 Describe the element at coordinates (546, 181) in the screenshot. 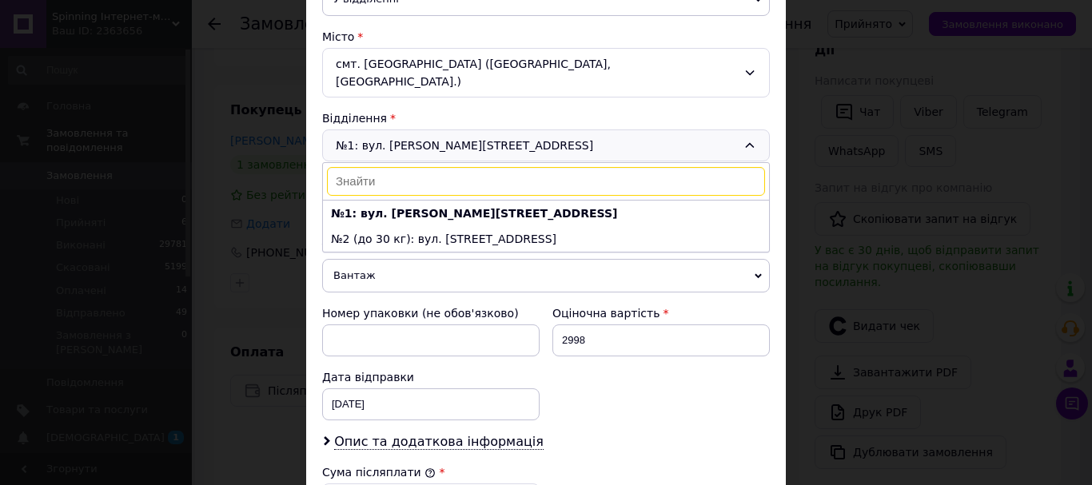

I see `input: Знайти` at that location.